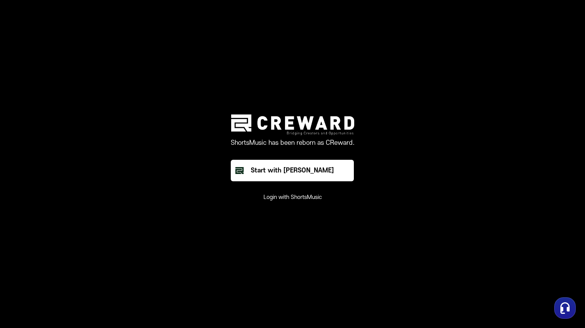  Describe the element at coordinates (293, 143) in the screenshot. I see `p: ShortsMusic has been reborn as CReward.` at that location.